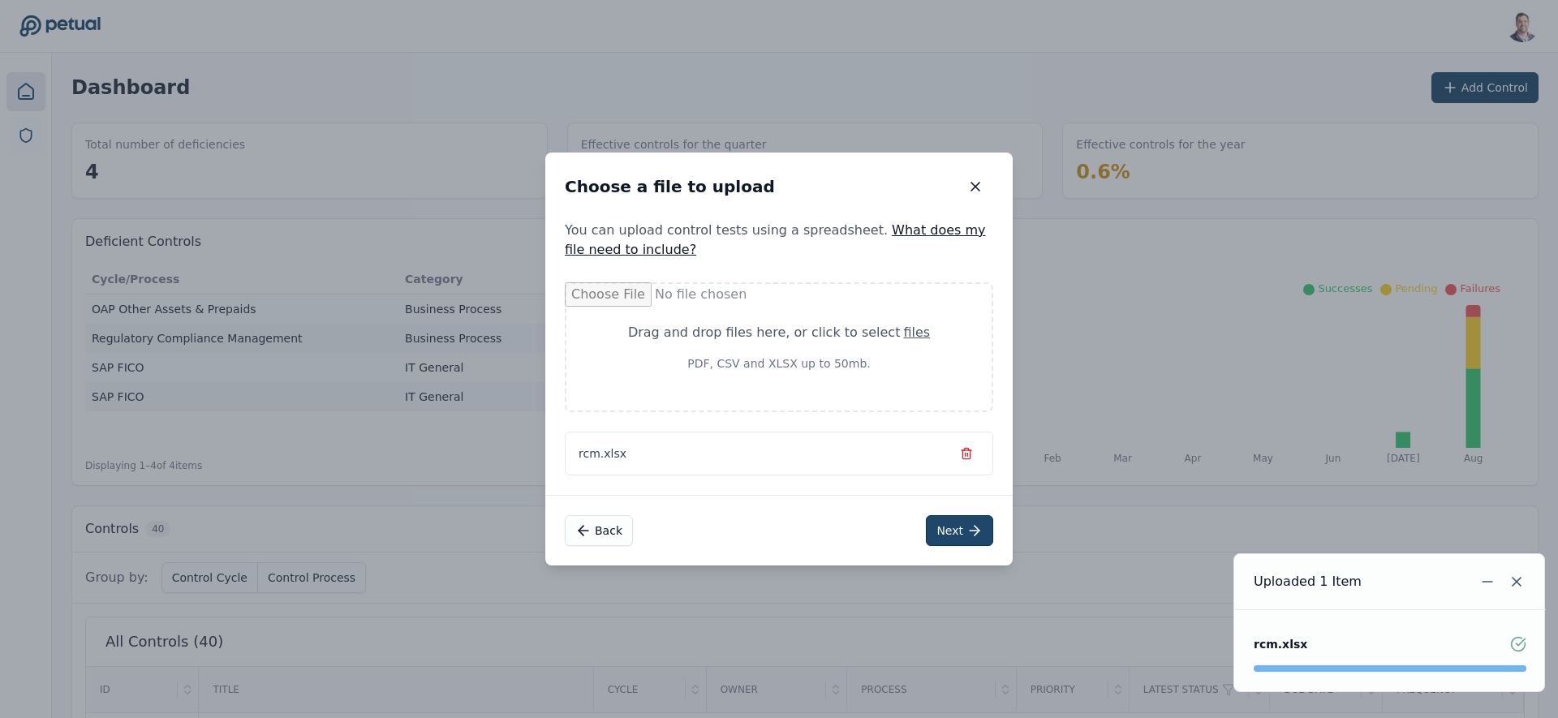 The width and height of the screenshot is (1558, 718). I want to click on p: PDF, CSV and XLSX up to 50mb., so click(779, 364).